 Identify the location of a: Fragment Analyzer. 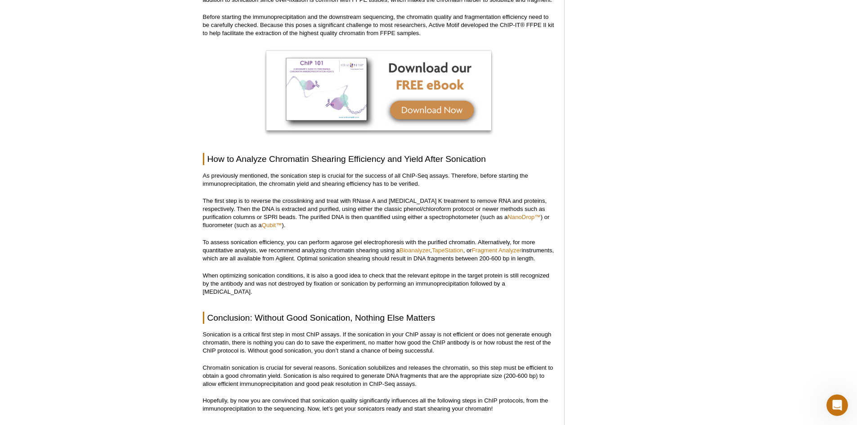
(497, 250).